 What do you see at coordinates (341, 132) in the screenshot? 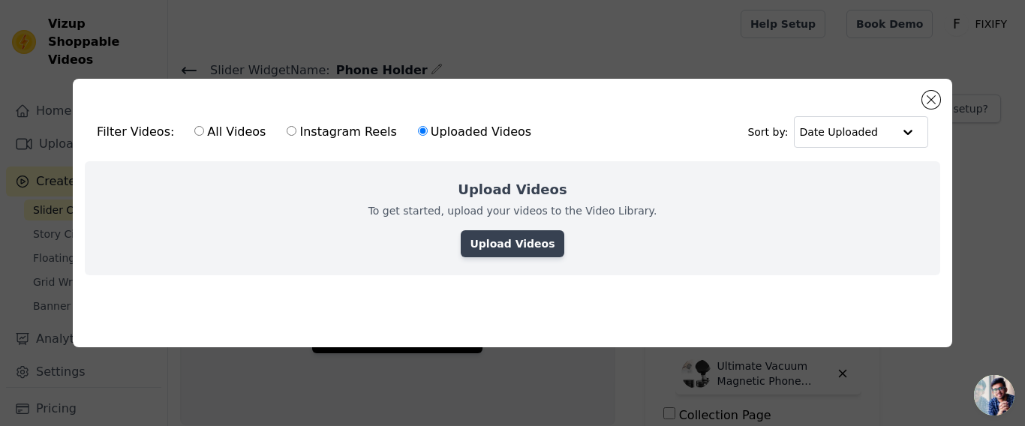
I see `label: Instagram Reels` at bounding box center [341, 132].